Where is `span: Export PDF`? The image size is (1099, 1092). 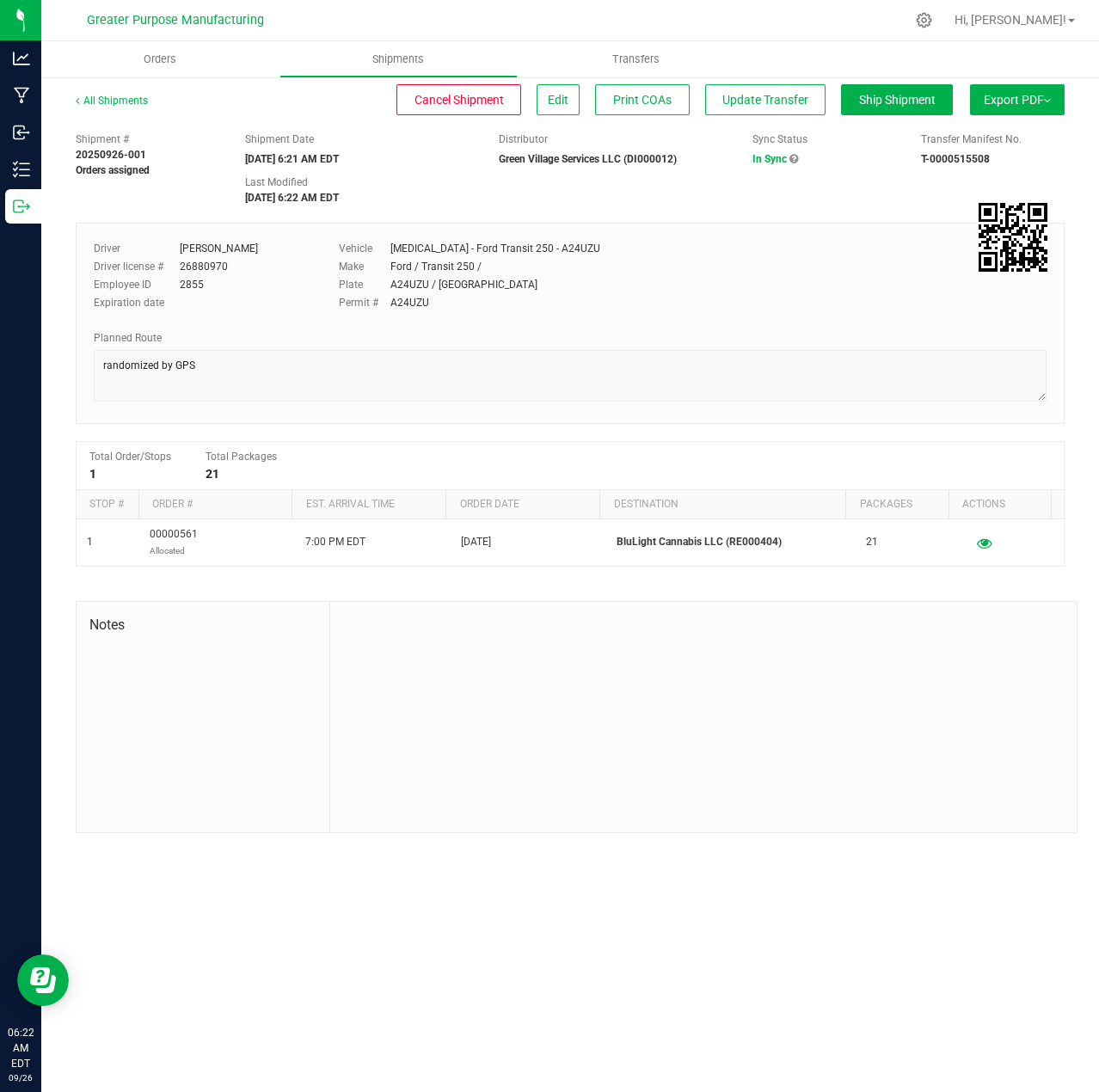
span: Export PDF is located at coordinates (1017, 100).